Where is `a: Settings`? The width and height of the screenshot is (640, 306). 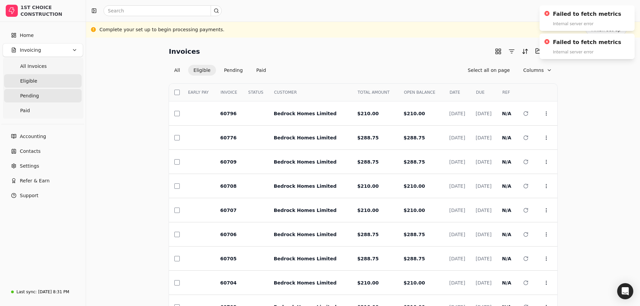
a: Settings is located at coordinates (43, 166).